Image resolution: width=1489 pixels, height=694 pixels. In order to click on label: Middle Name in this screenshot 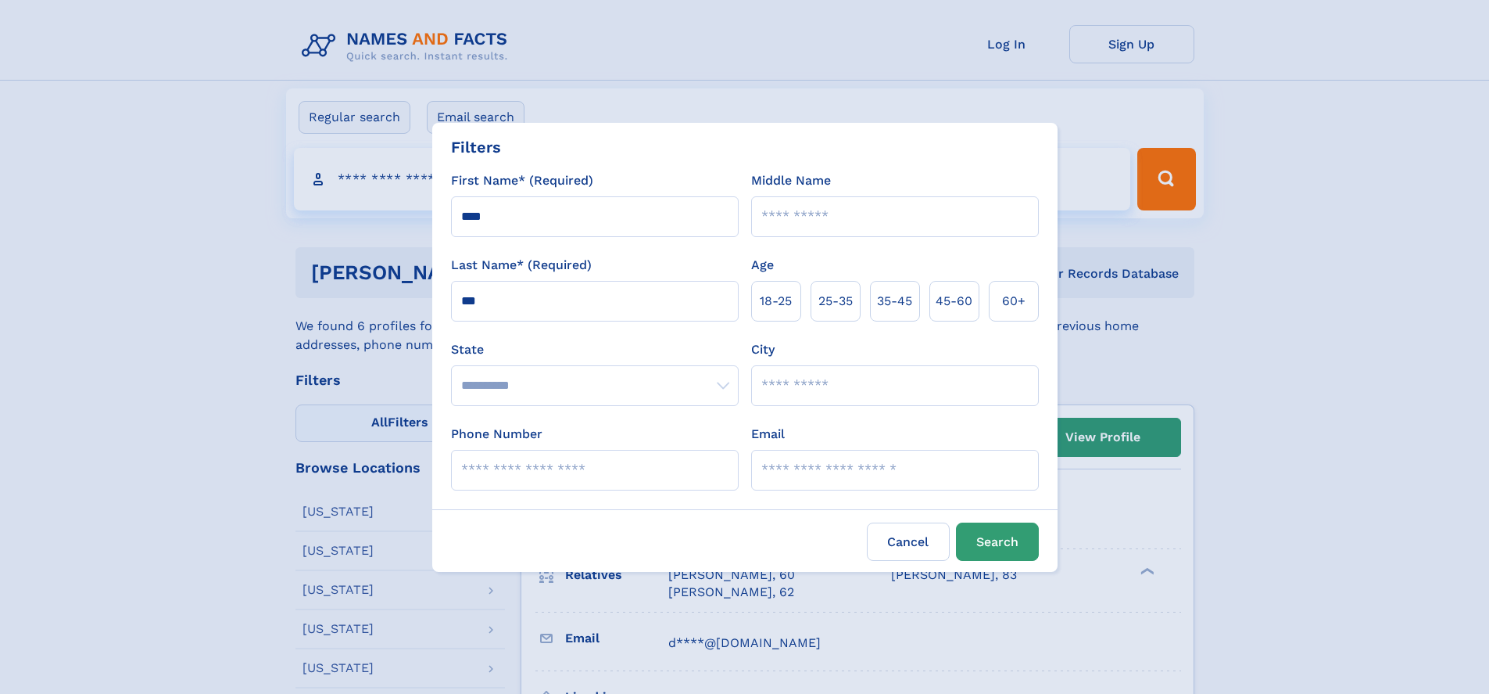, I will do `click(791, 181)`.